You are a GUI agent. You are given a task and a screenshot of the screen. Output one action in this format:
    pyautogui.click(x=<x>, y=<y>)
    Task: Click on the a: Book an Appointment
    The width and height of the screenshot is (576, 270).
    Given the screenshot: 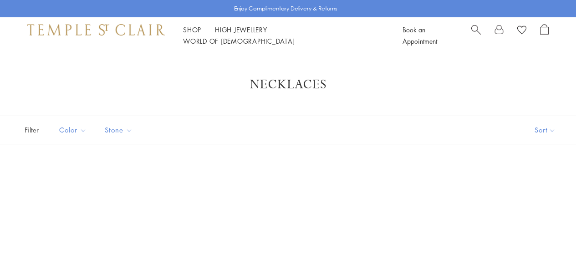 What is the action you would take?
    pyautogui.click(x=420, y=35)
    